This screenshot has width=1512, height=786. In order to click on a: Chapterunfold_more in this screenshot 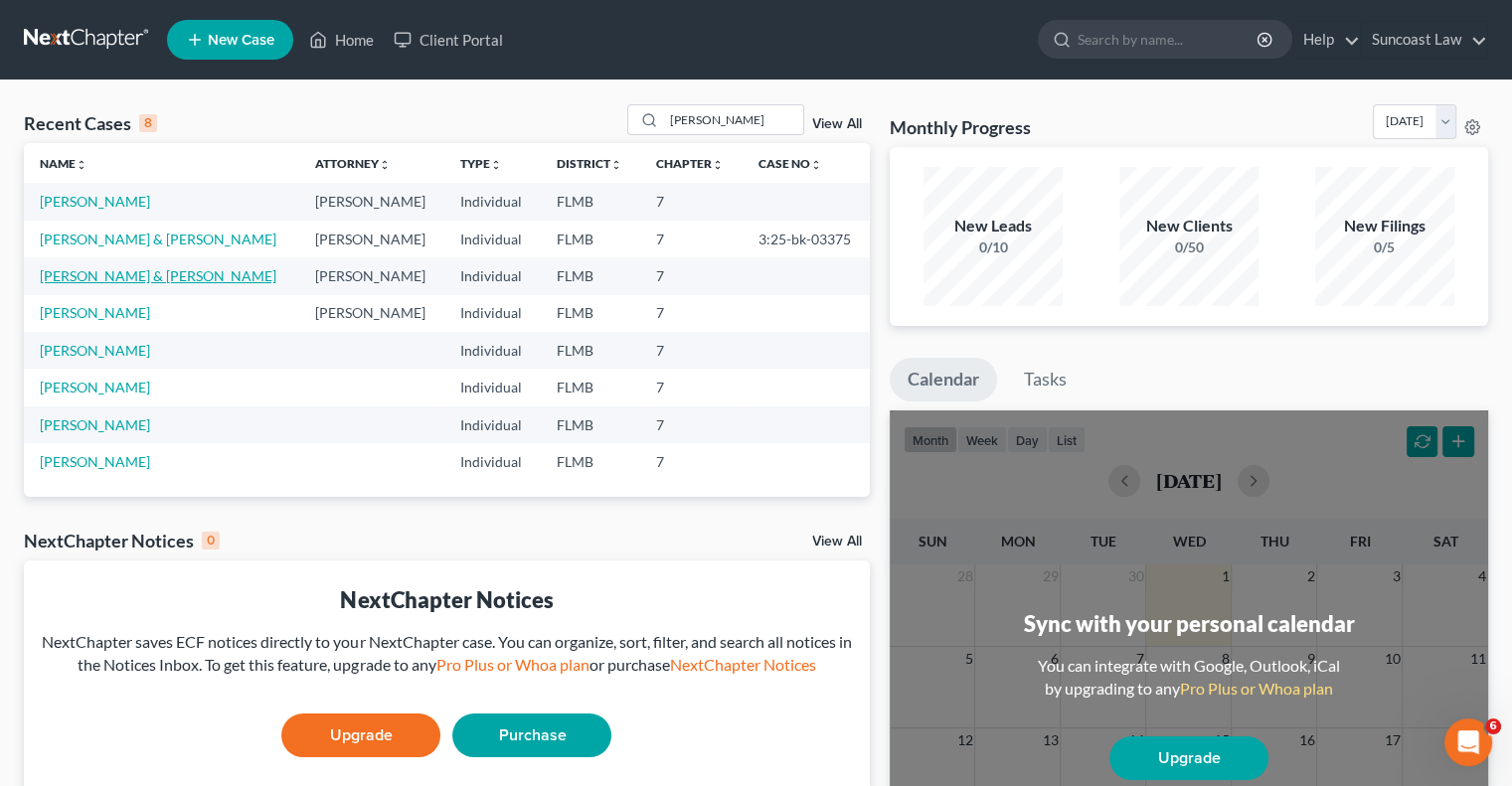, I will do `click(690, 163)`.